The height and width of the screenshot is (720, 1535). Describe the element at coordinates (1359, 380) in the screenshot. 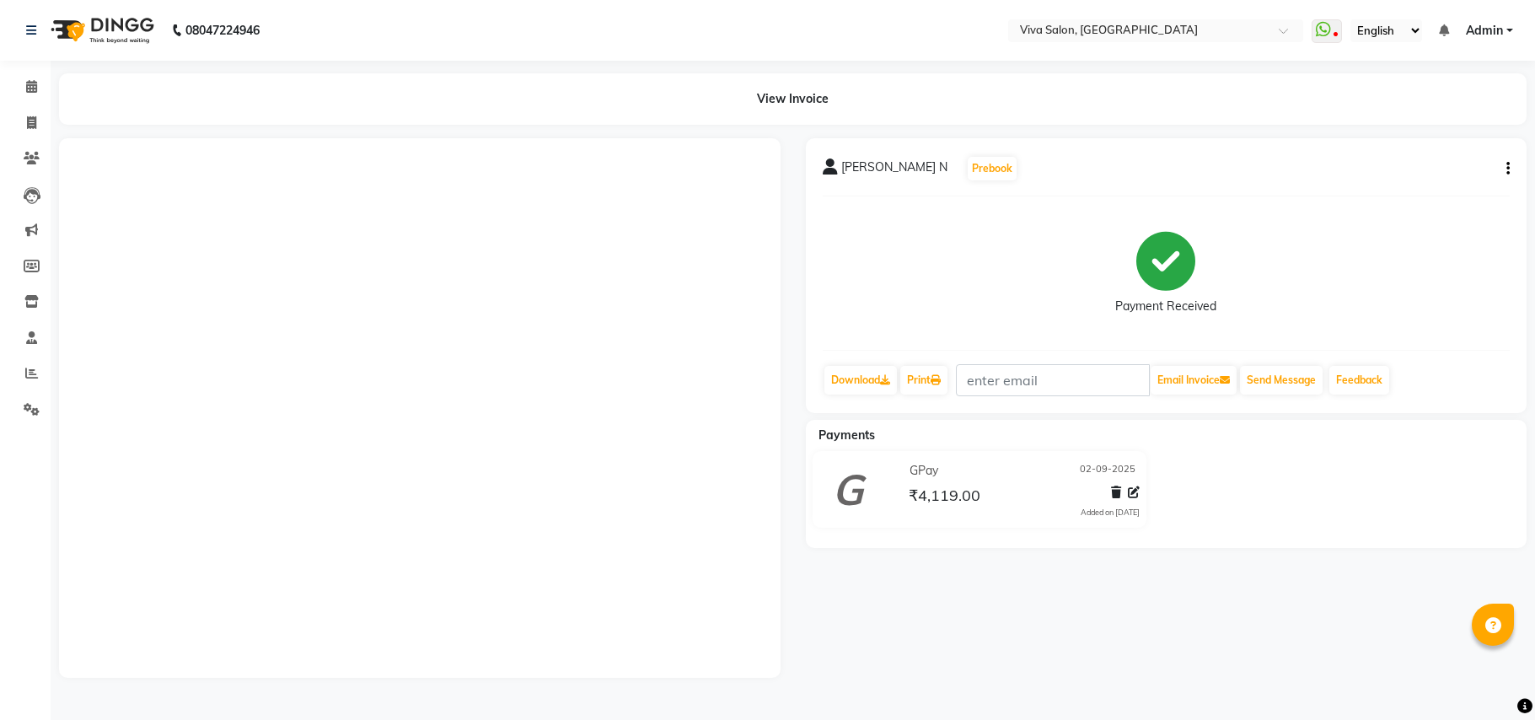

I see `a: Feedback` at that location.